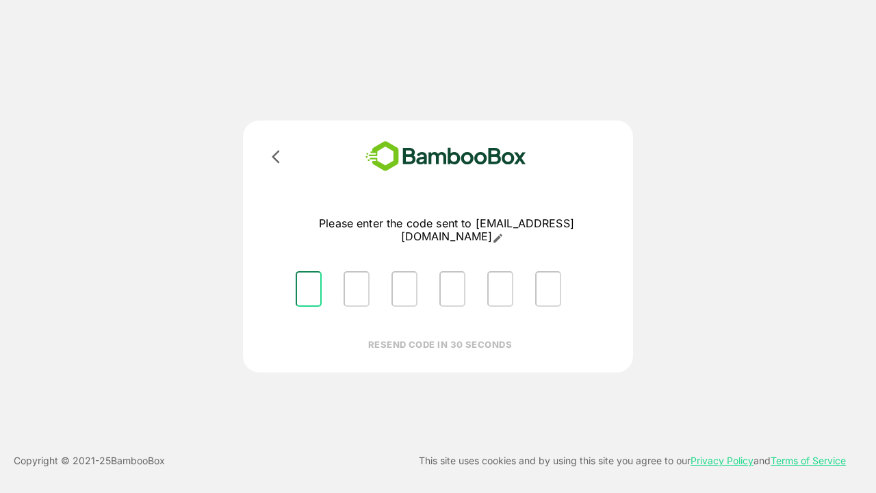  What do you see at coordinates (89, 461) in the screenshot?
I see `p: Copyright © 2021- 25 BambooBox` at bounding box center [89, 461].